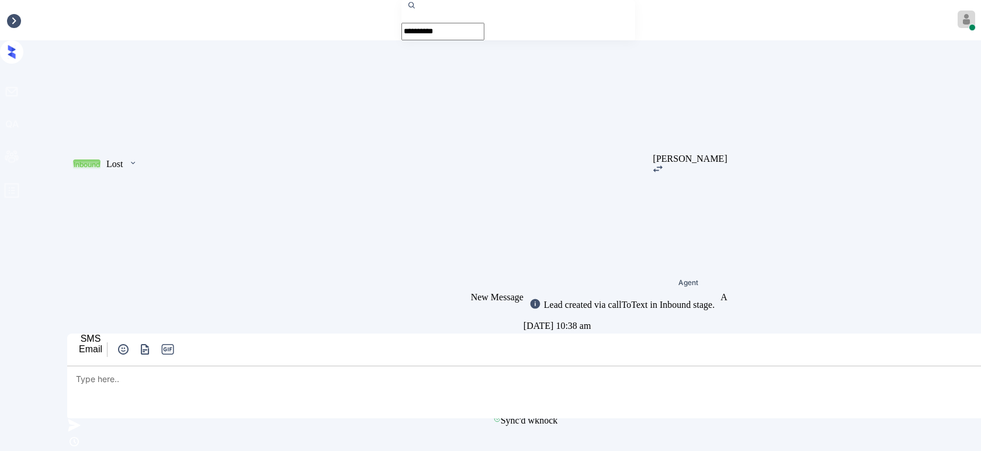 The height and width of the screenshot is (451, 981). What do you see at coordinates (91, 339) in the screenshot?
I see `div: SMS` at bounding box center [91, 339].